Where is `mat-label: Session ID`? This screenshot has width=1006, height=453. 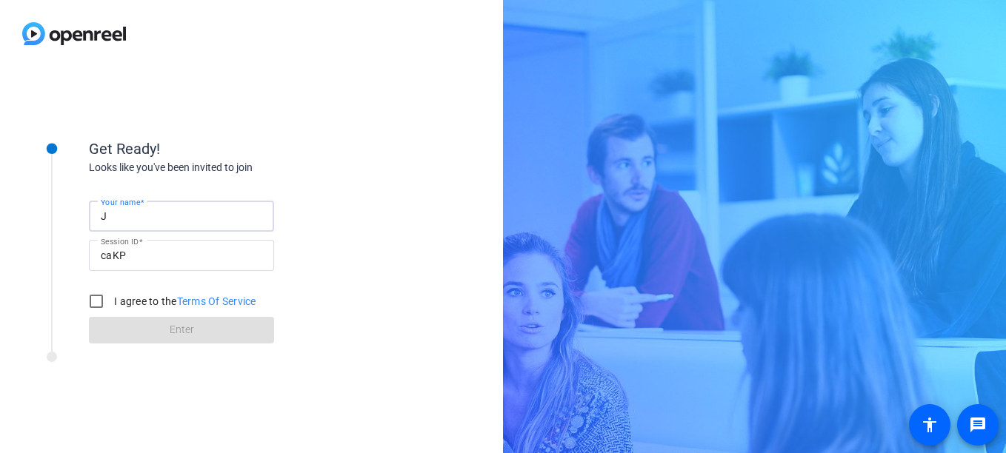
mat-label: Session ID is located at coordinates (119, 241).